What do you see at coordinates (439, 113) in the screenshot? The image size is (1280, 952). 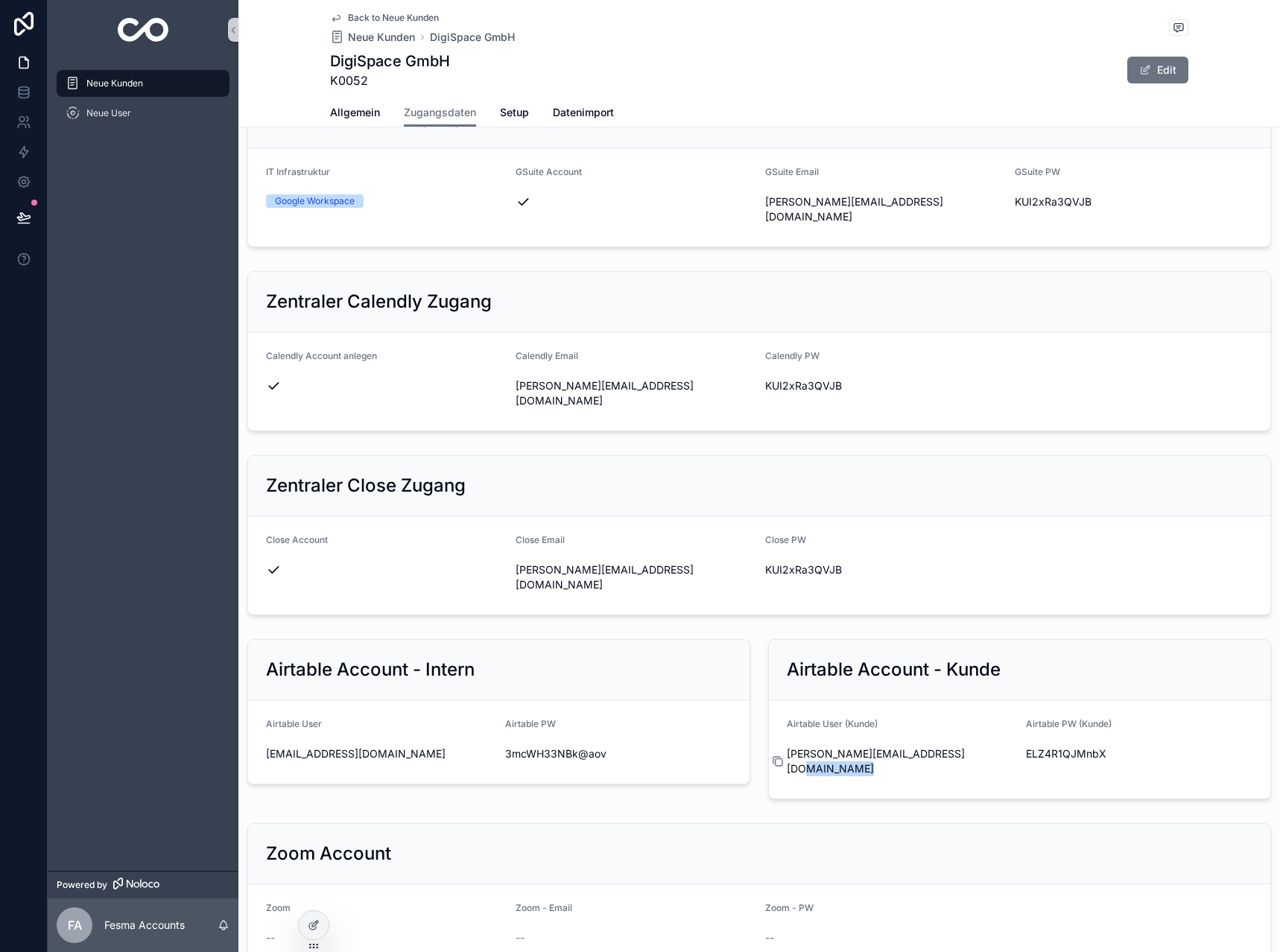 I see `a: Zugangsdaten` at bounding box center [439, 113].